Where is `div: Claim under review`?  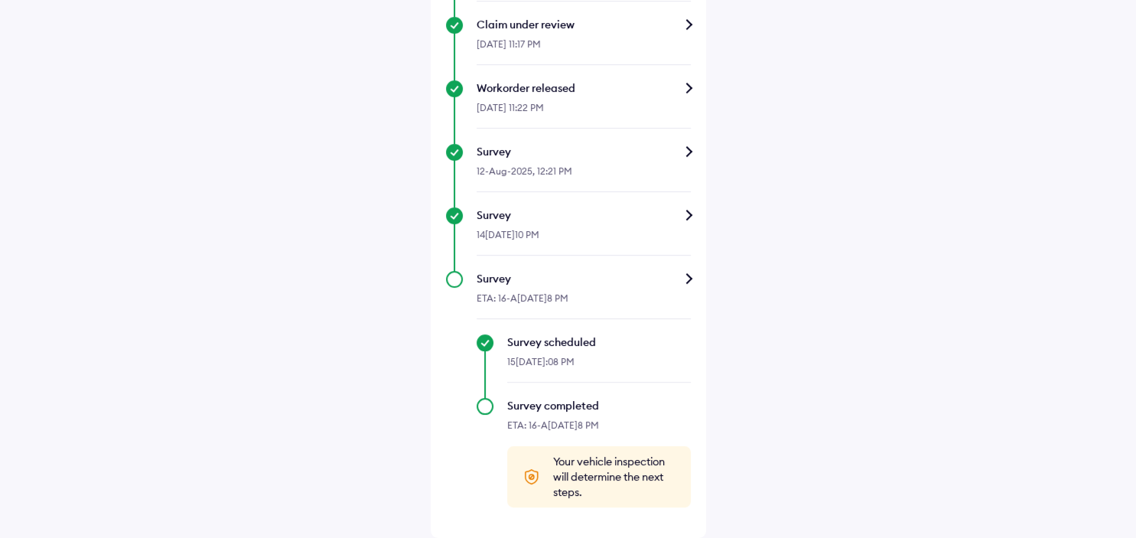 div: Claim under review is located at coordinates (584, 24).